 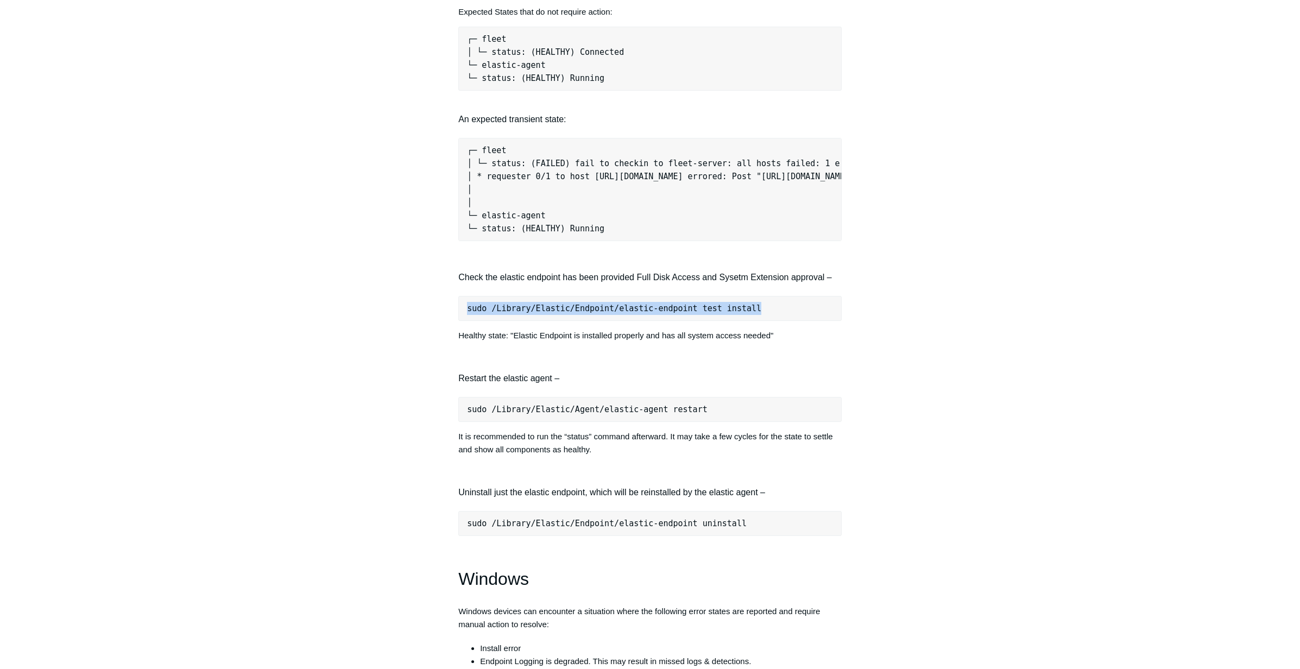 What do you see at coordinates (661, 648) in the screenshot?
I see `li: Install error` at bounding box center [661, 648].